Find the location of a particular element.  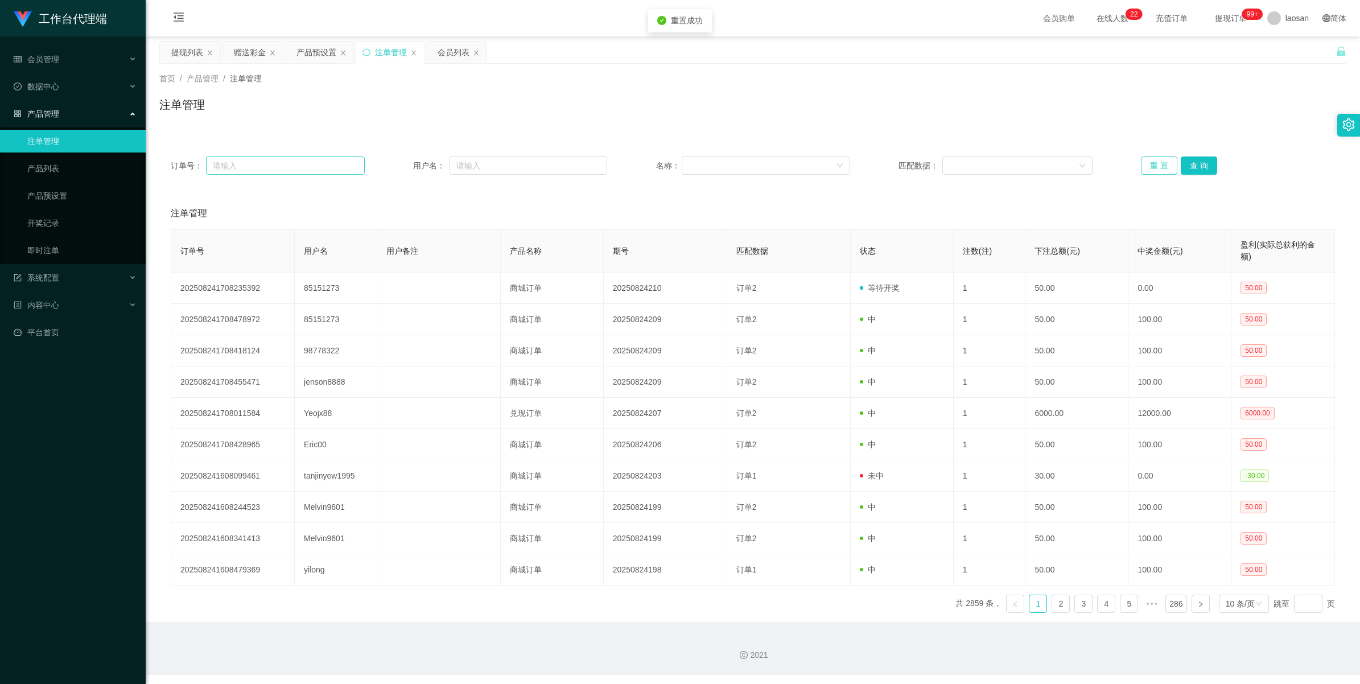

a: 产品预设置 is located at coordinates (82, 196).